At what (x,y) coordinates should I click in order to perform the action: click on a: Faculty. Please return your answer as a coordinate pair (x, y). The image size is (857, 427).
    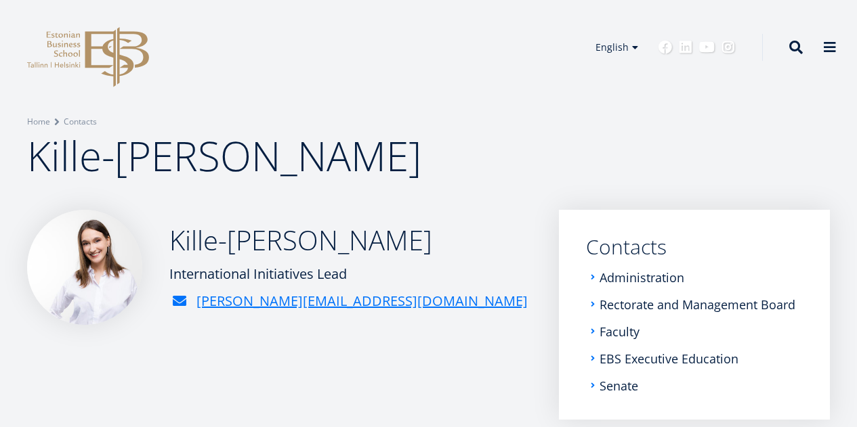
    Looking at the image, I should click on (619, 332).